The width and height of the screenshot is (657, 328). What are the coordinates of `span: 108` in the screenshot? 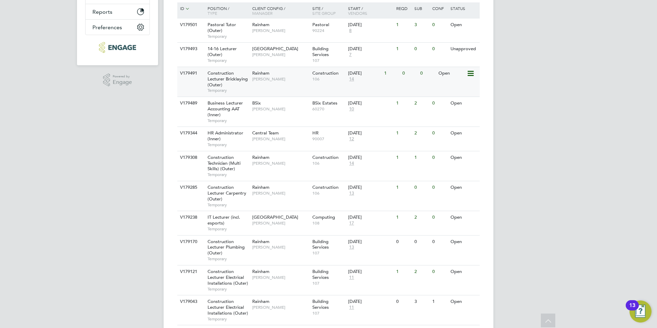 It's located at (329, 223).